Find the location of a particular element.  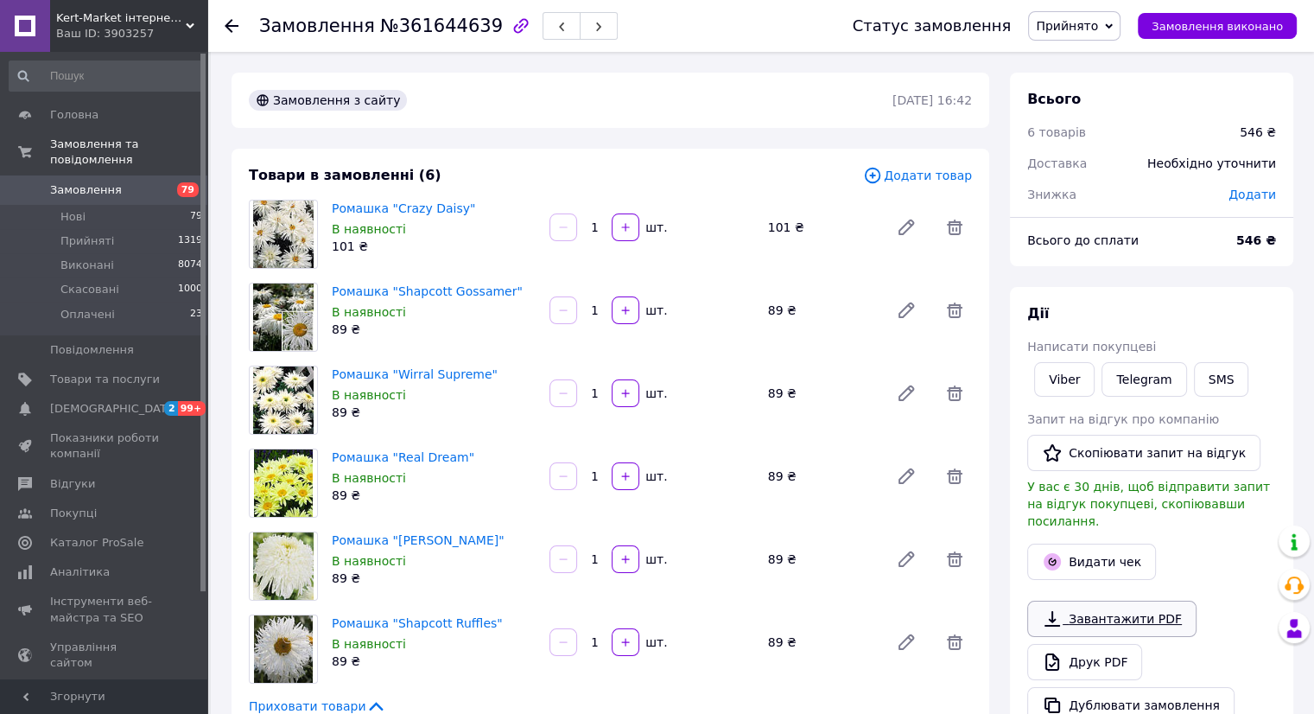

span: Прийняті is located at coordinates (87, 241).